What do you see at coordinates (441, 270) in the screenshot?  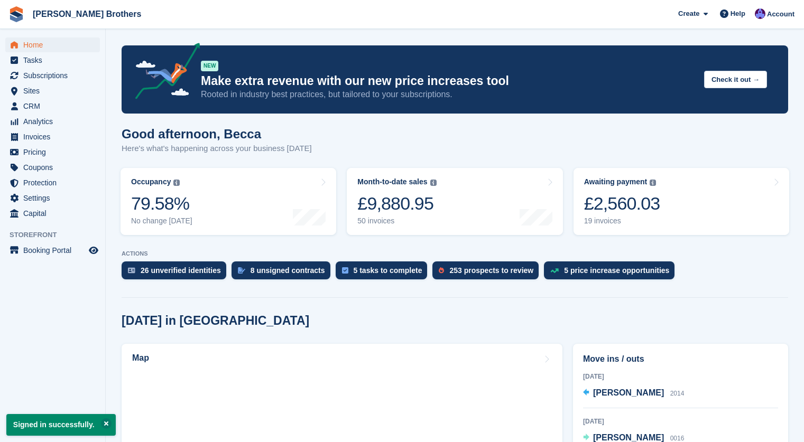 I see `img: prospect-51fa495bee0391a8d652442698ab0144808aea92771e9ea1ae160a38d050c398.svg` at bounding box center [441, 270].